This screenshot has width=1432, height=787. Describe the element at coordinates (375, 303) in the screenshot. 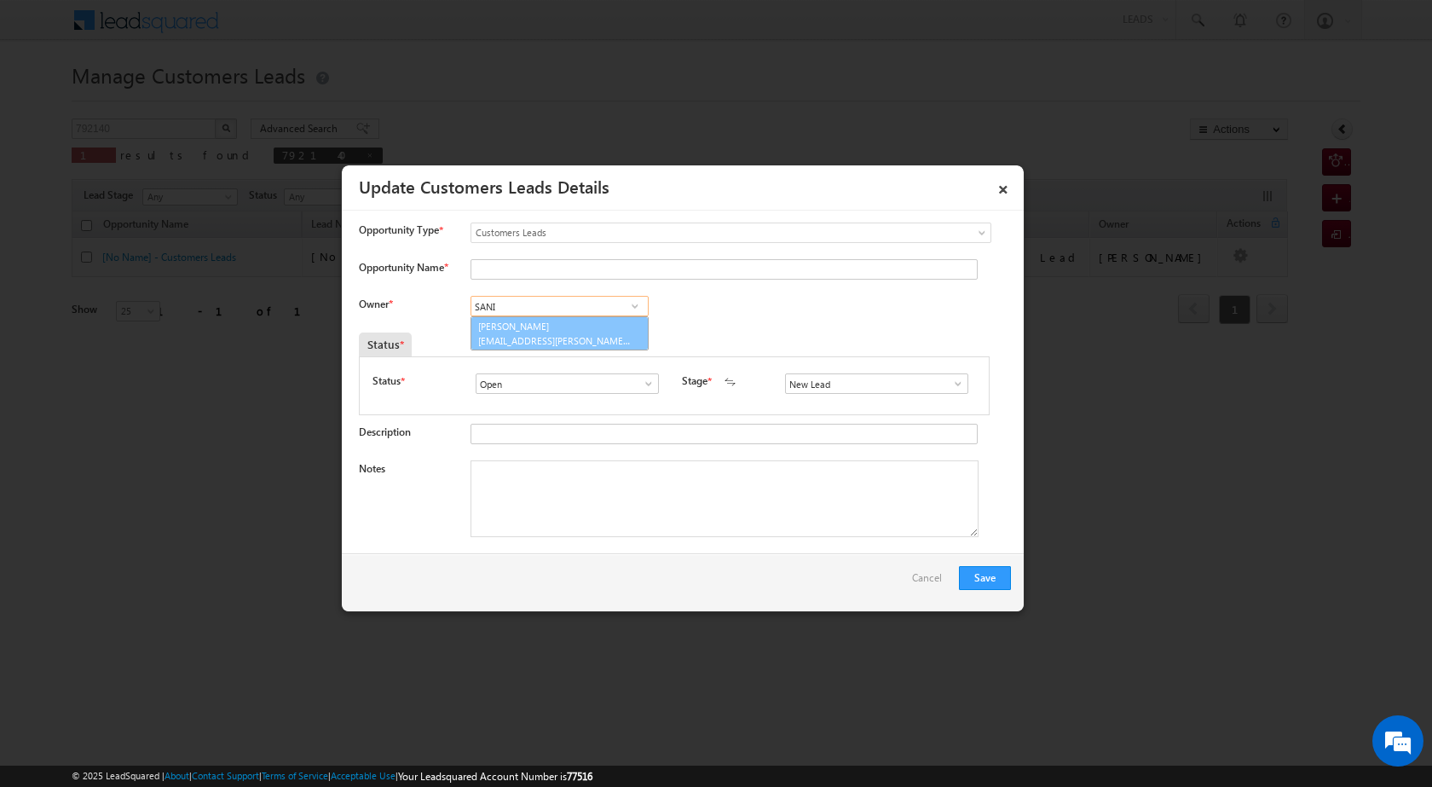

I see `label: Owner` at that location.